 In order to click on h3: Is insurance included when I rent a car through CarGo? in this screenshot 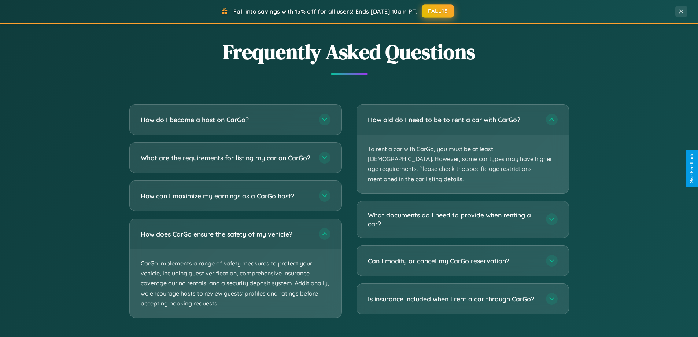, I will do `click(453, 299)`.